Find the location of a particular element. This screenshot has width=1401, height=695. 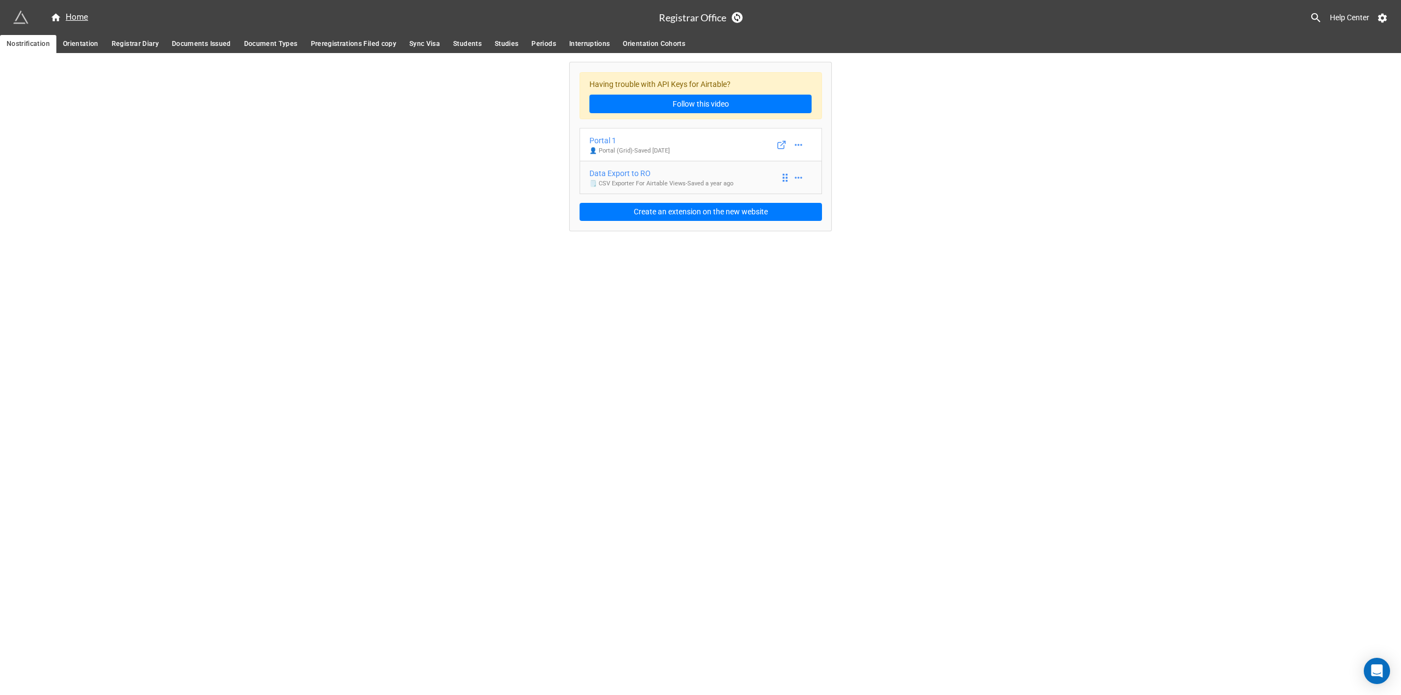

div: Portal 1 is located at coordinates (629, 141).